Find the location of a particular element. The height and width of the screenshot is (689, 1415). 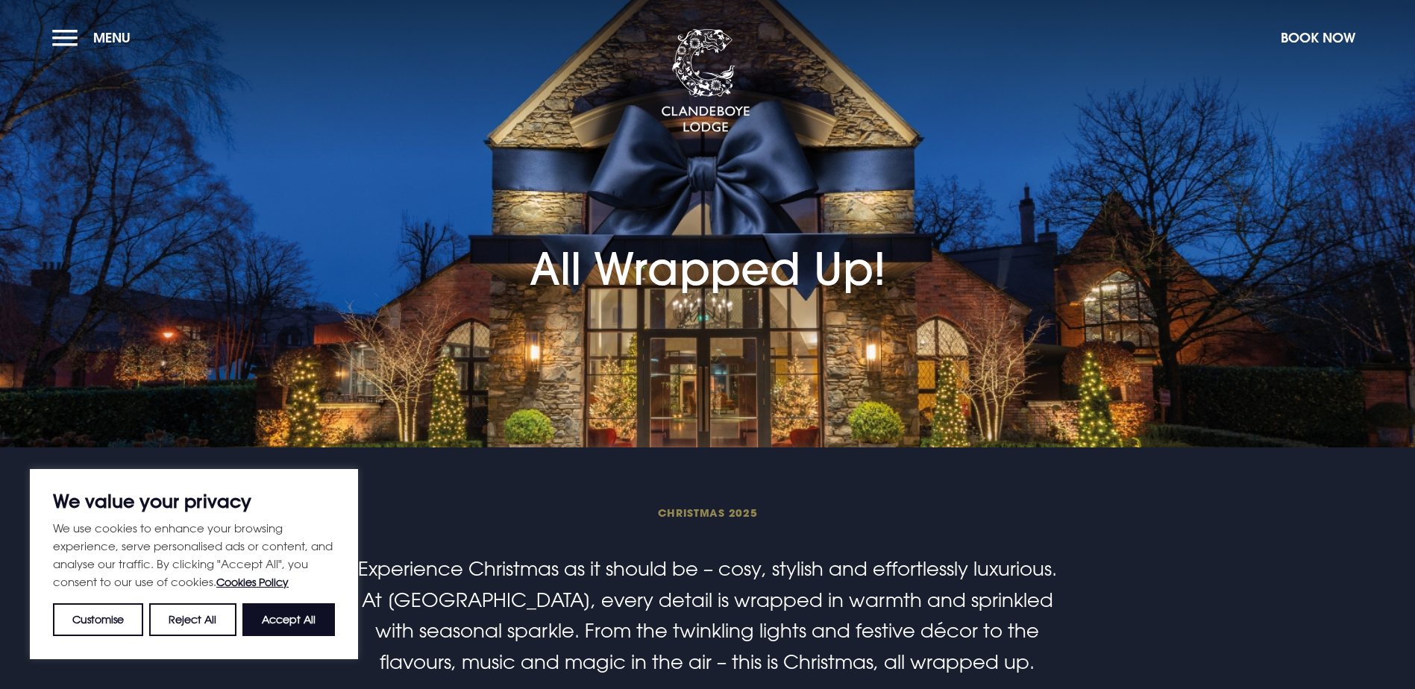

h1: All Wrapped Up! is located at coordinates (708, 227).